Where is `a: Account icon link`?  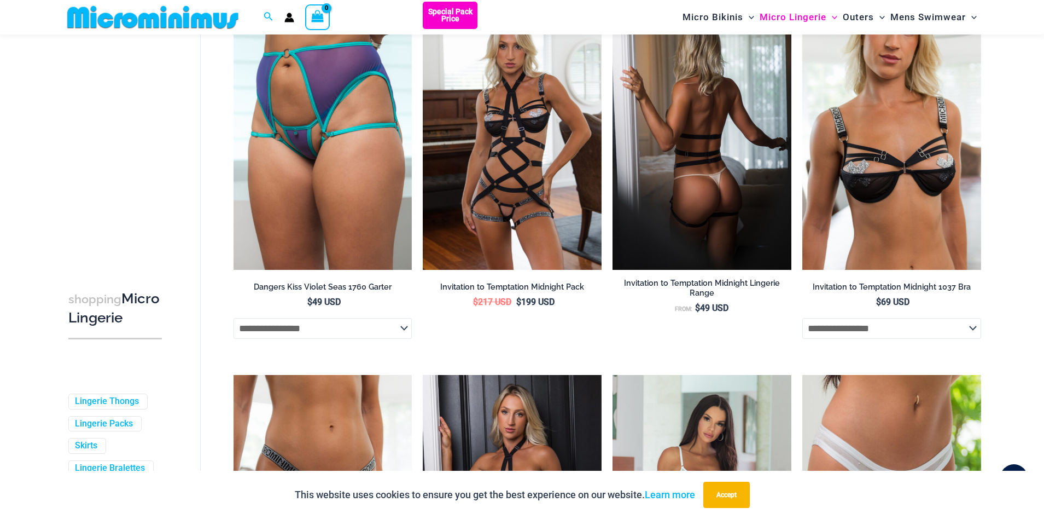 a: Account icon link is located at coordinates (289, 18).